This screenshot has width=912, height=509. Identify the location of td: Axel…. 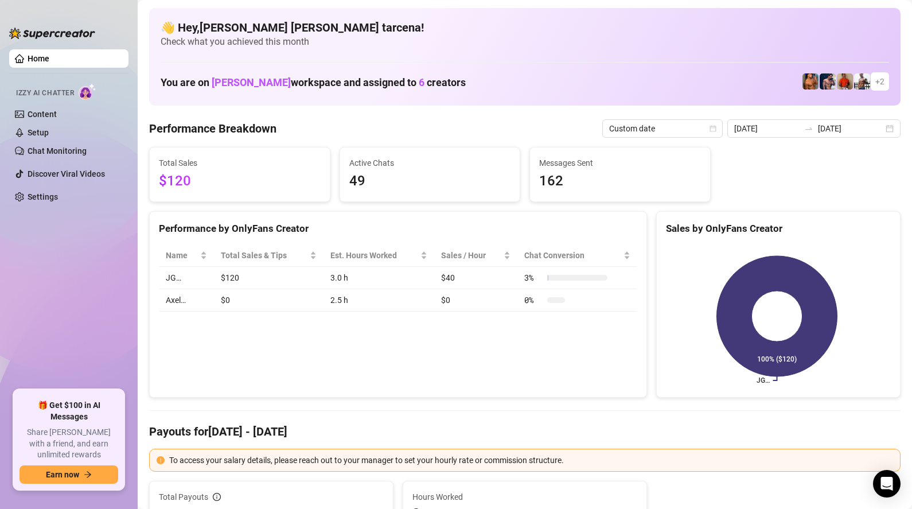
(186, 300).